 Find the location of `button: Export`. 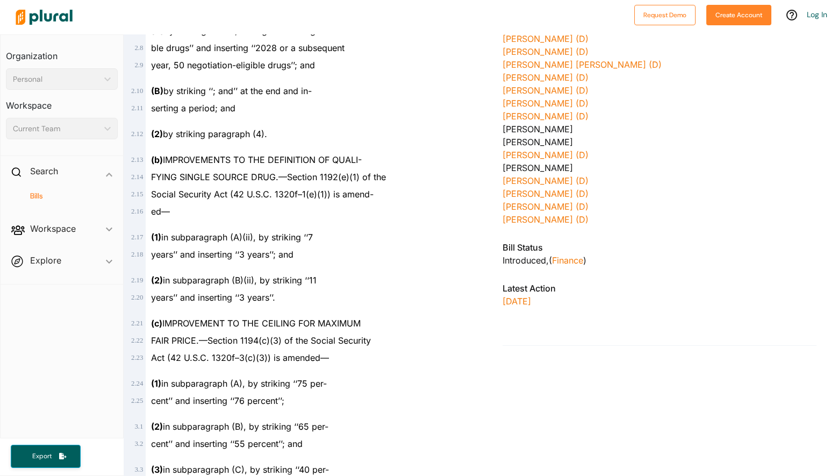

button: Export is located at coordinates (46, 456).